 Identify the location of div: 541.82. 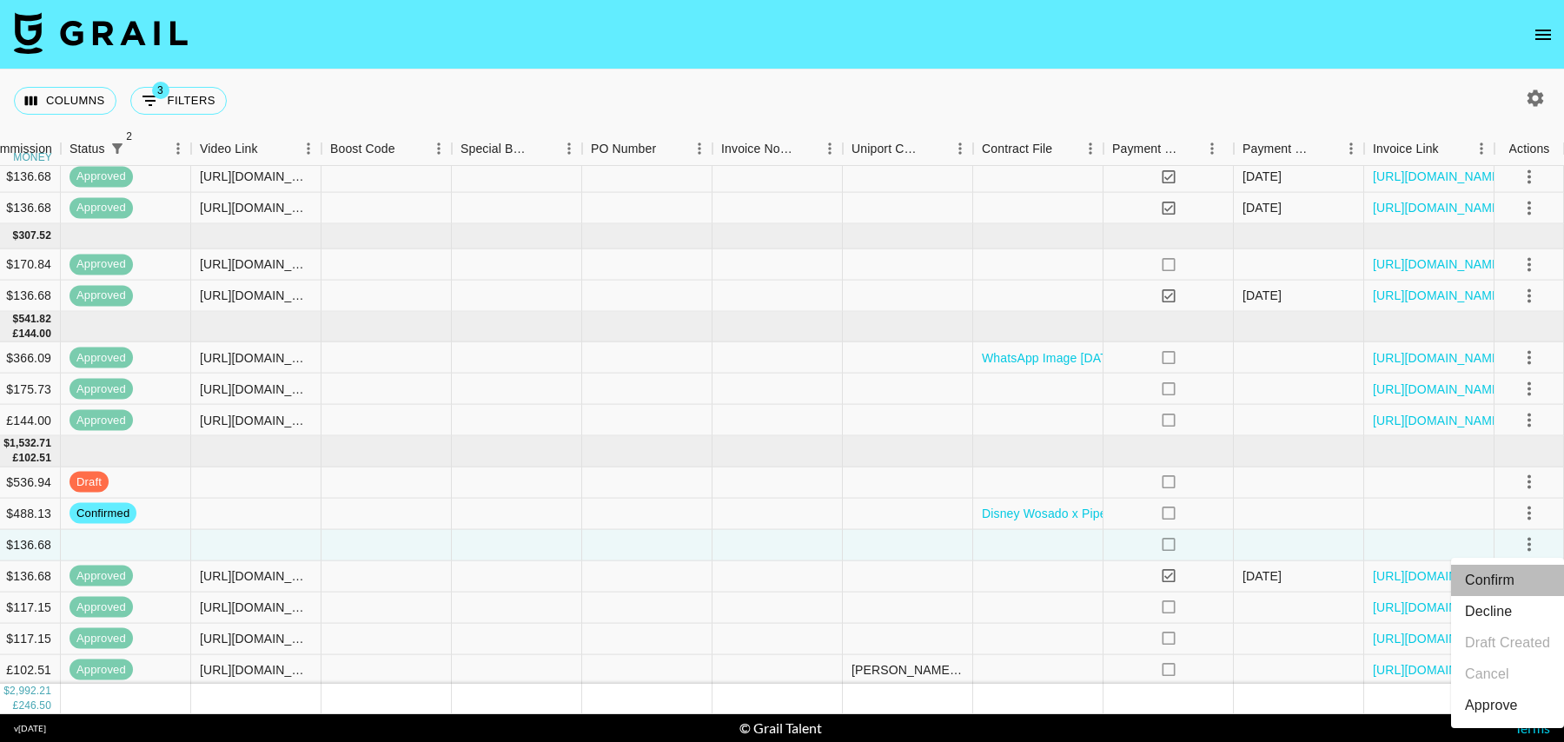
(35, 319).